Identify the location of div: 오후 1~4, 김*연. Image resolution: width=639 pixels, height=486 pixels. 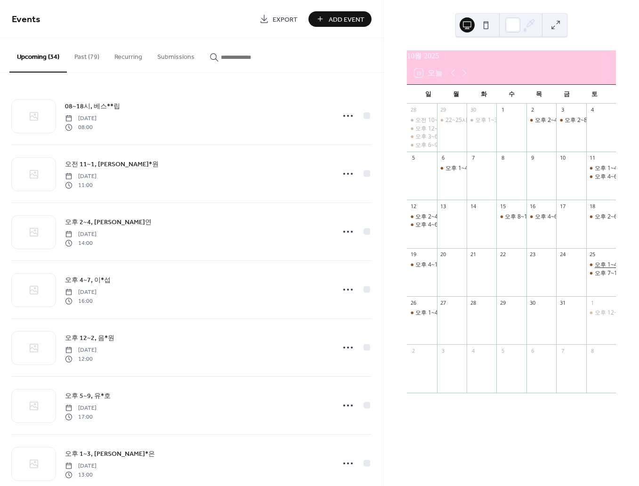
(601, 168).